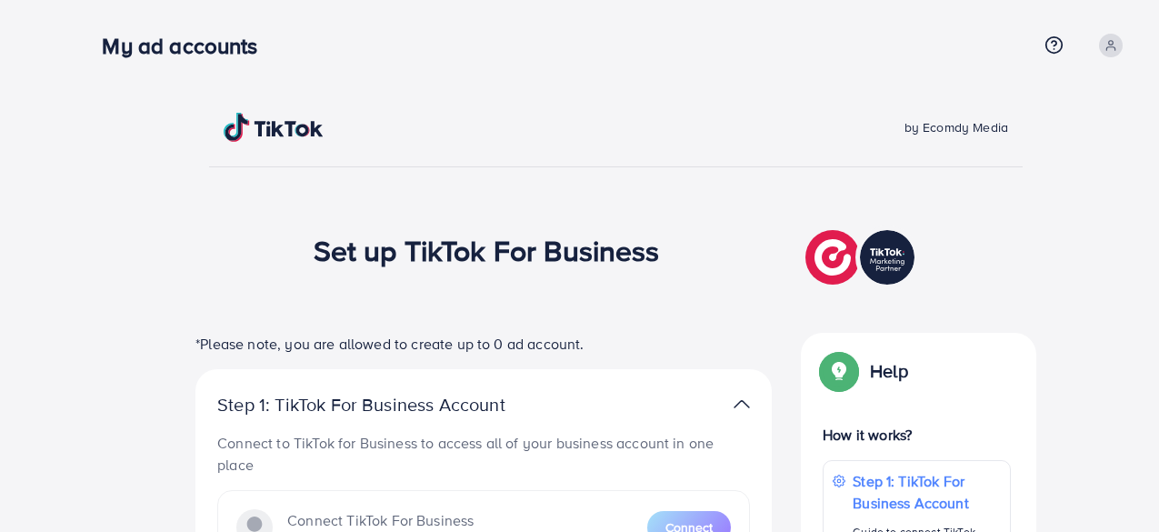 This screenshot has width=1159, height=532. Describe the element at coordinates (957, 127) in the screenshot. I see `span: by Ecomdy Media` at that location.